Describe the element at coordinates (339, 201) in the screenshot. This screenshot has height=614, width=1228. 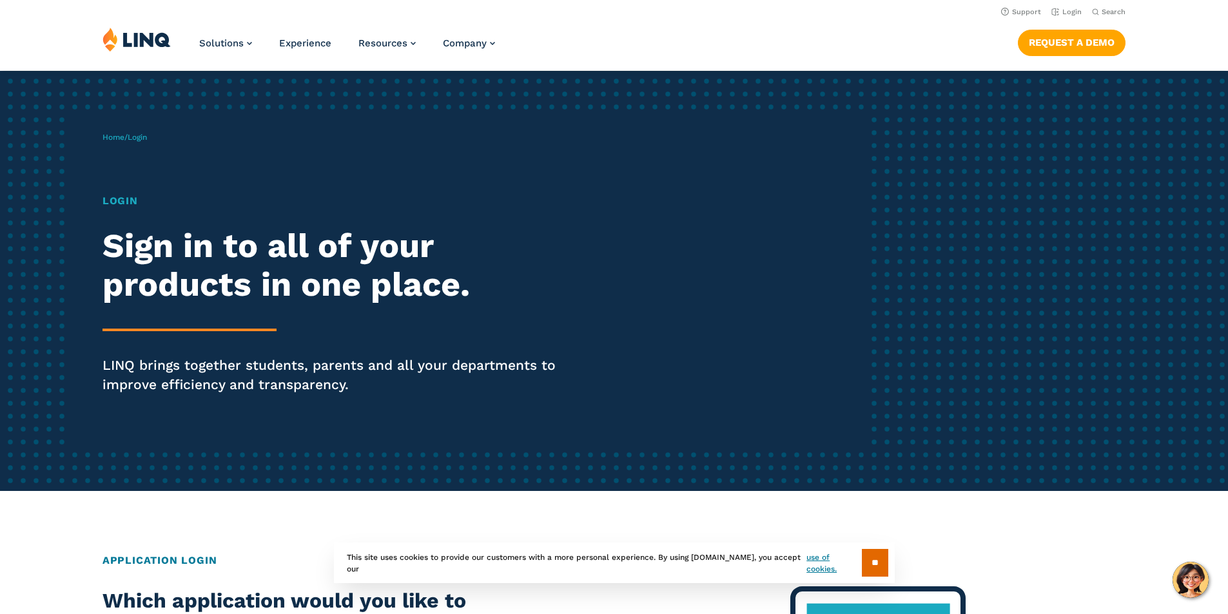
I see `h1: Login` at that location.